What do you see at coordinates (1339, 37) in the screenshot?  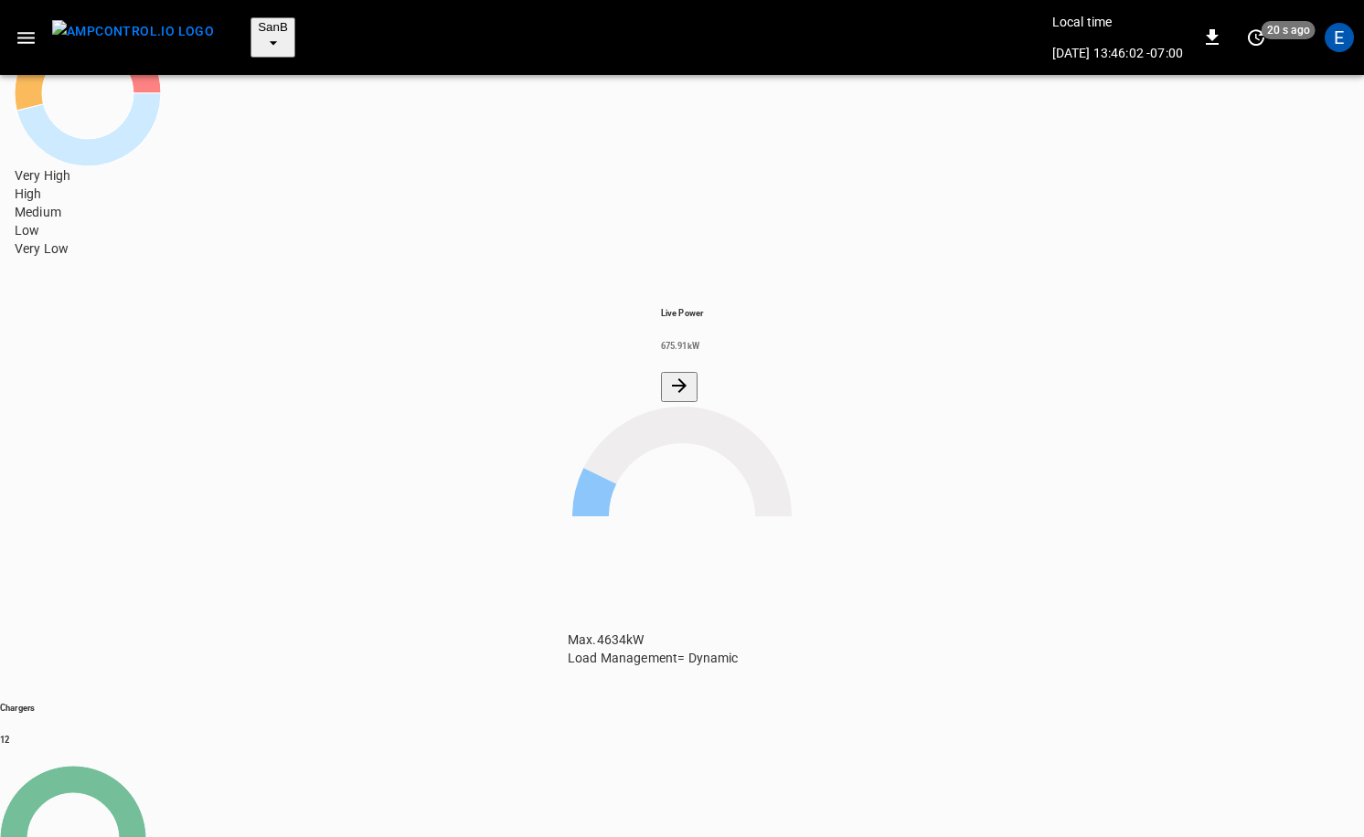 I see `div: profile-icon` at bounding box center [1339, 37].